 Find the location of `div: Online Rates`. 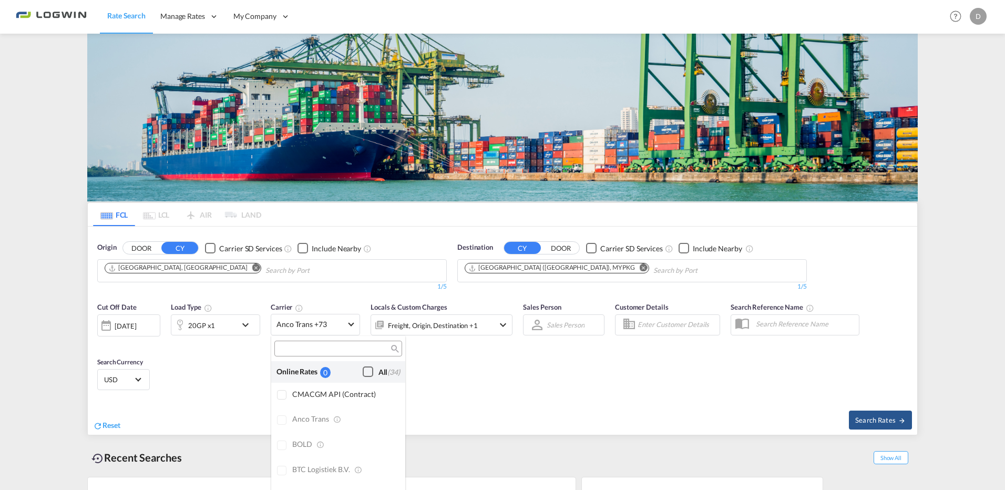

div: Online Rates is located at coordinates (298, 372).